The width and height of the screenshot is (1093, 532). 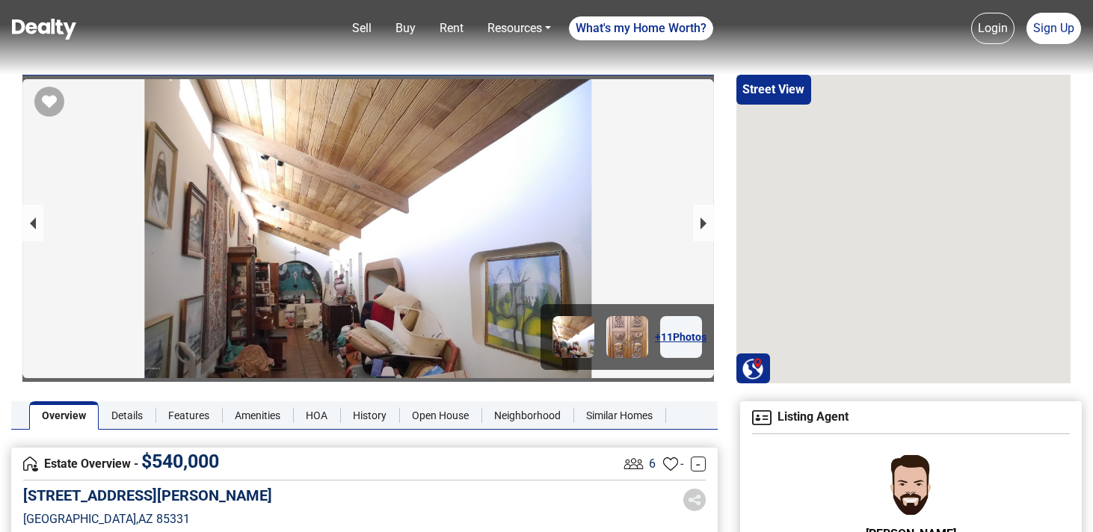 What do you see at coordinates (64, 416) in the screenshot?
I see `a: Overview` at bounding box center [64, 416].